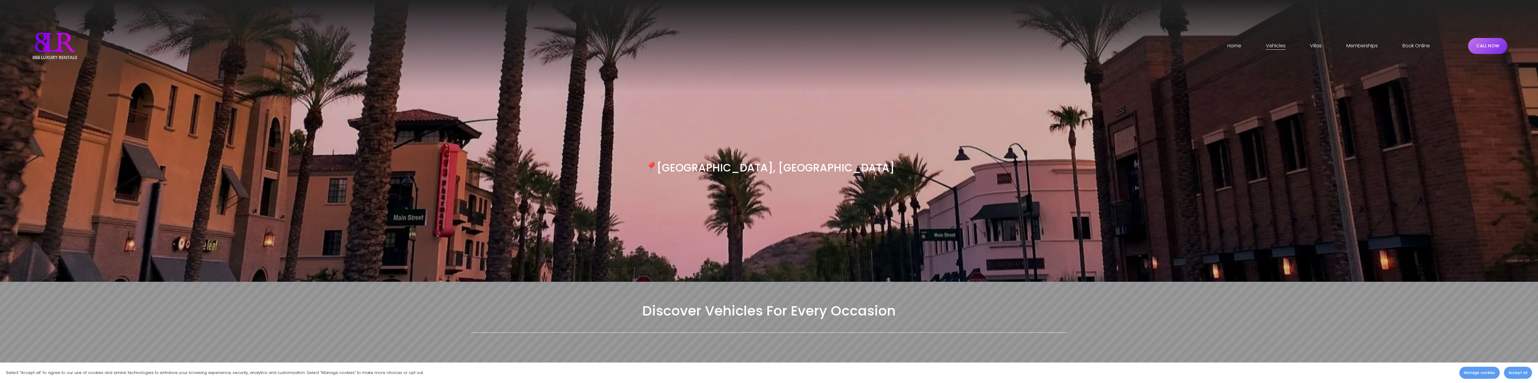 This screenshot has width=1538, height=383. I want to click on a: Book Online, so click(1416, 46).